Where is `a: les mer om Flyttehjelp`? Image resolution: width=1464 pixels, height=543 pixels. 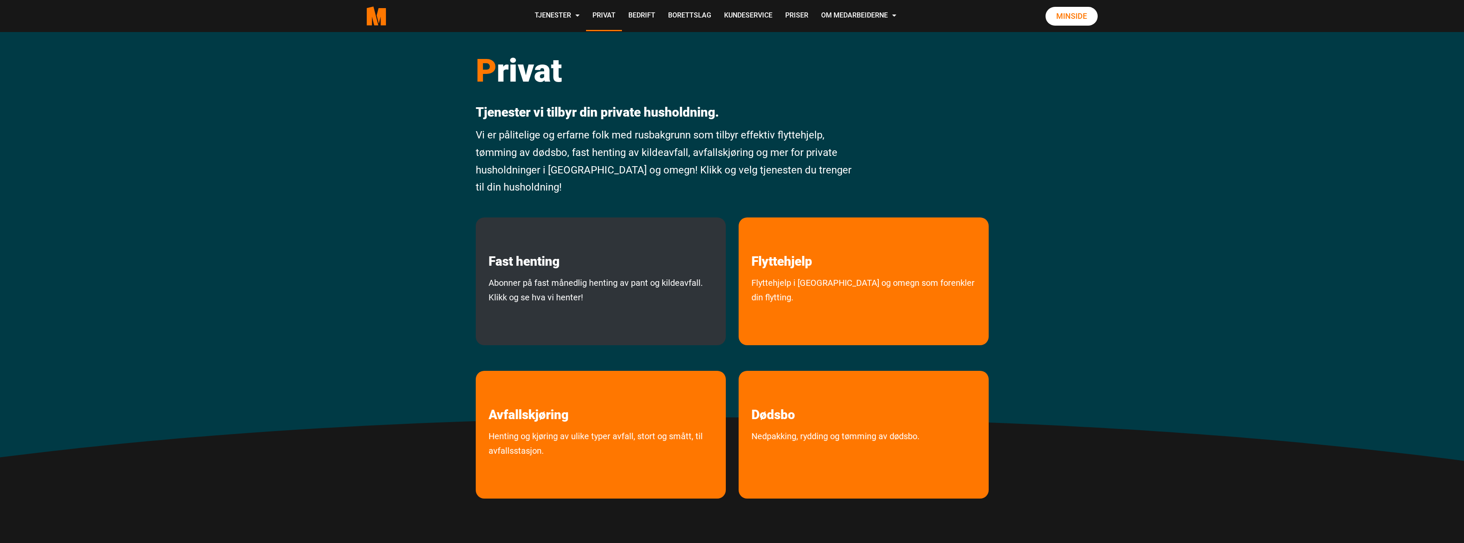
a: les mer om Flyttehjelp is located at coordinates (782, 243).